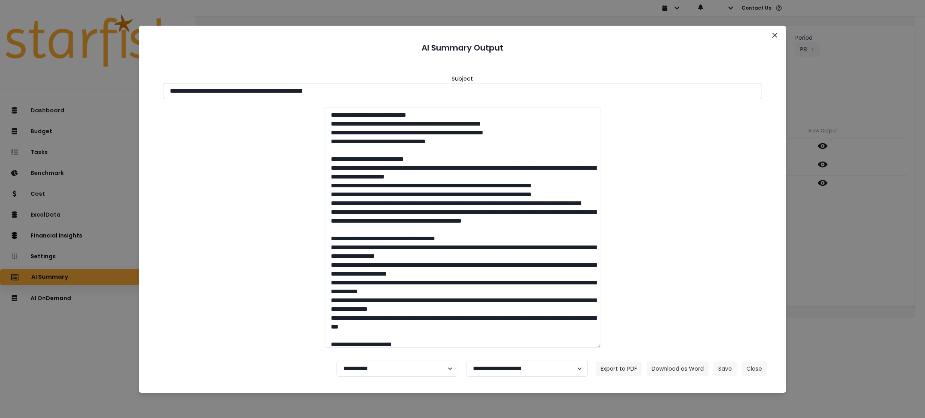 The height and width of the screenshot is (418, 925). Describe the element at coordinates (725, 369) in the screenshot. I see `button: Save` at that location.